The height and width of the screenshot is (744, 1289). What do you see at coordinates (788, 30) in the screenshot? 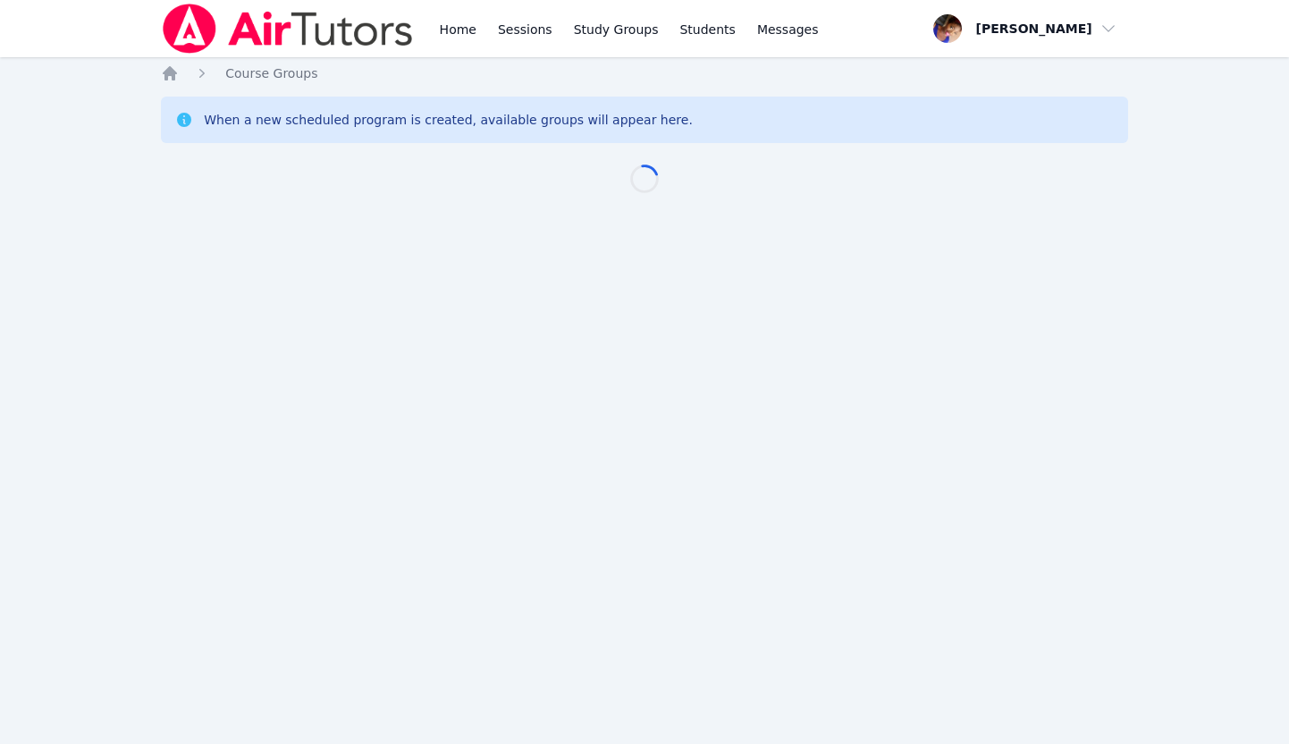
I see `span: Messages` at bounding box center [788, 30].